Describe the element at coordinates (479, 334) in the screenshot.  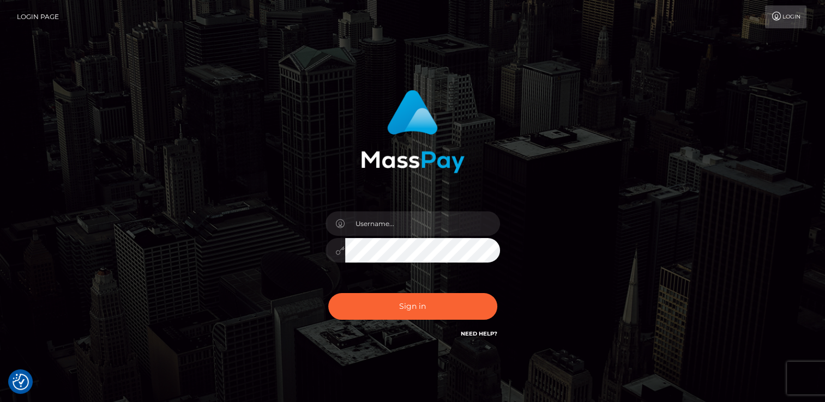
I see `a: Need Help?` at that location.